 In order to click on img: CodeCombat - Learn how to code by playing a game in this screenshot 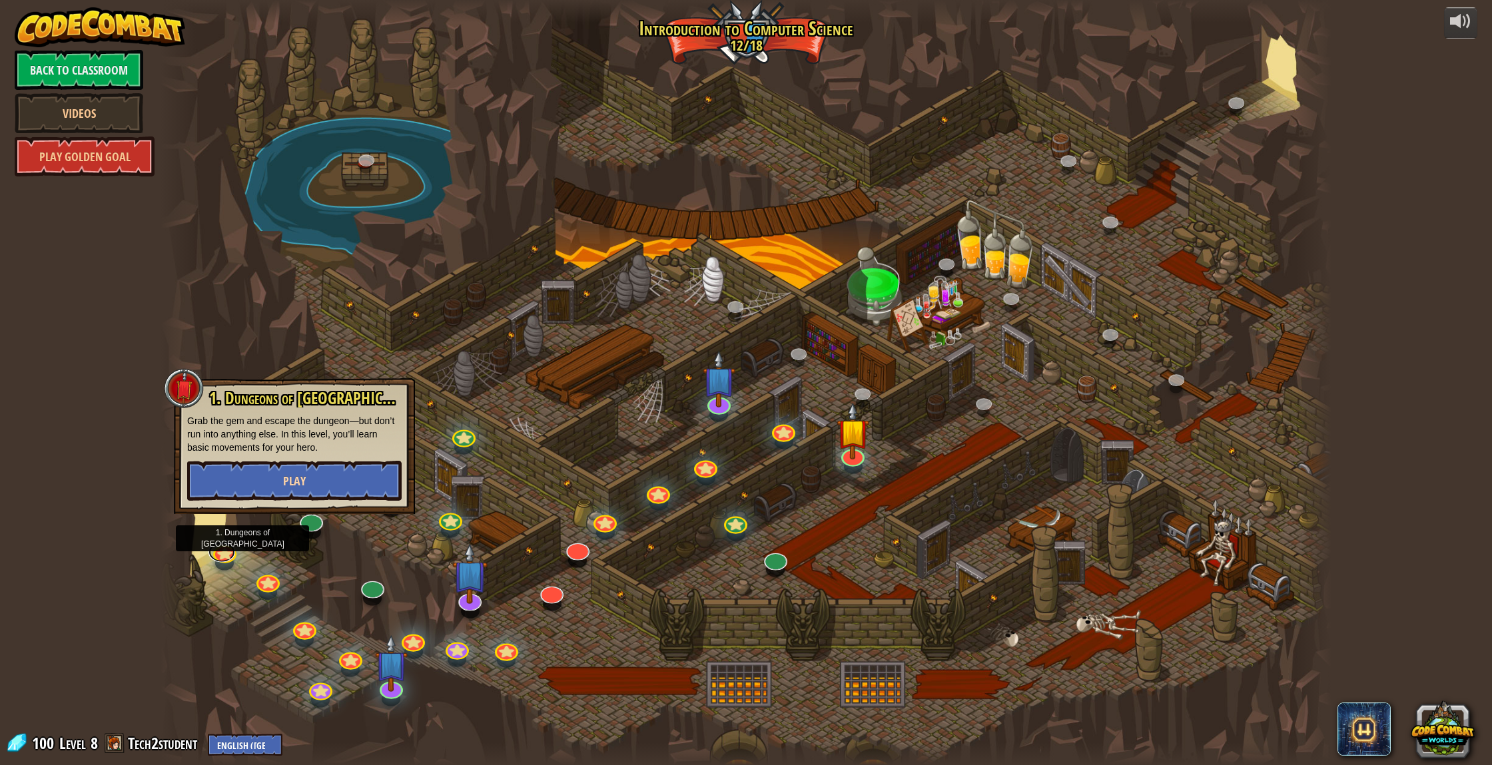, I will do `click(100, 27)`.